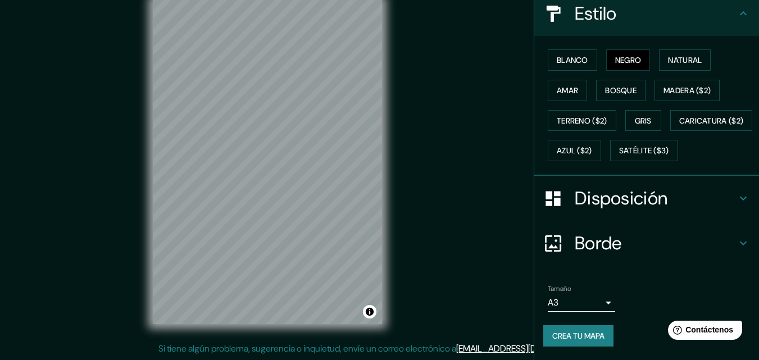 The image size is (759, 360). I want to click on button: Gris, so click(643, 121).